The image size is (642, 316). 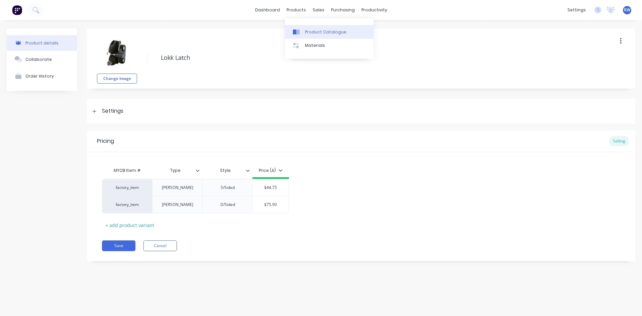 What do you see at coordinates (42, 76) in the screenshot?
I see `button: Order History` at bounding box center [42, 76].